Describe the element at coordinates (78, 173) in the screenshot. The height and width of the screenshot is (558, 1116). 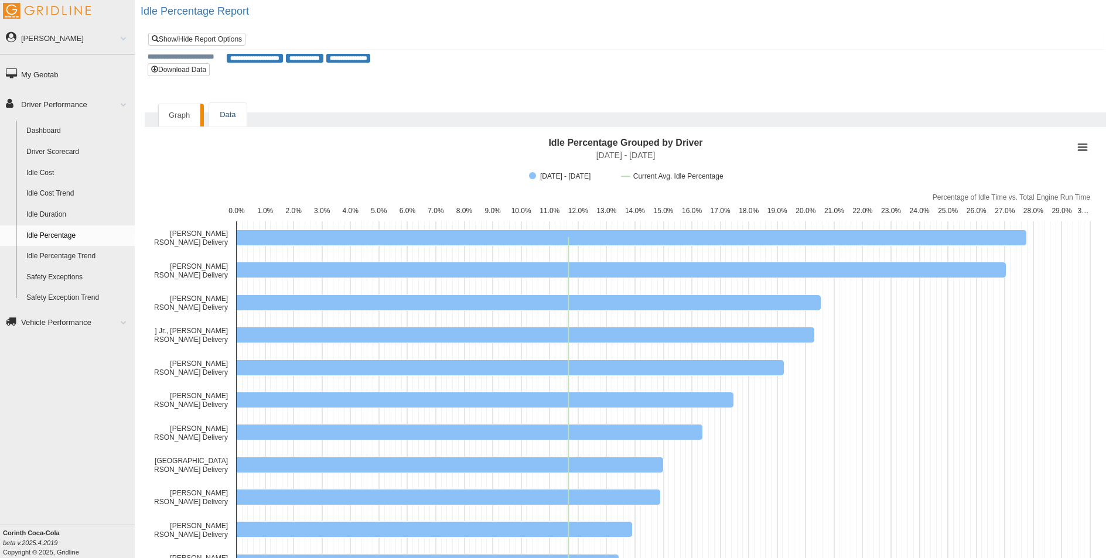
I see `a: Idle Cost` at that location.